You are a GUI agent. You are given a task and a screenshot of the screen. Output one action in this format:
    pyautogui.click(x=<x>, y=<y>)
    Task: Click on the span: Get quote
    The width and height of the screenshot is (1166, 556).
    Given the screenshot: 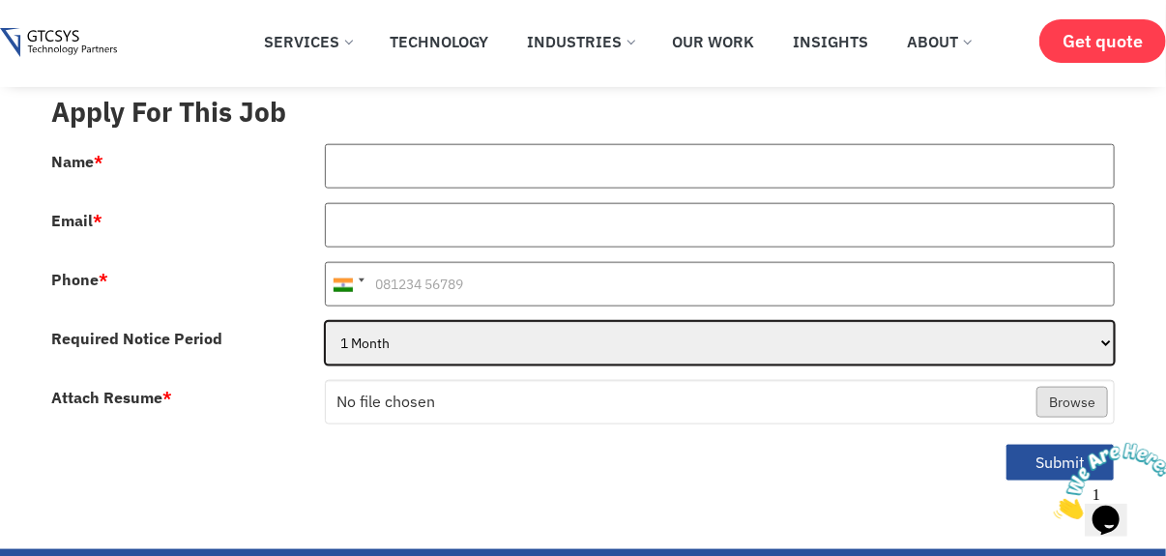 What is the action you would take?
    pyautogui.click(x=1102, y=41)
    